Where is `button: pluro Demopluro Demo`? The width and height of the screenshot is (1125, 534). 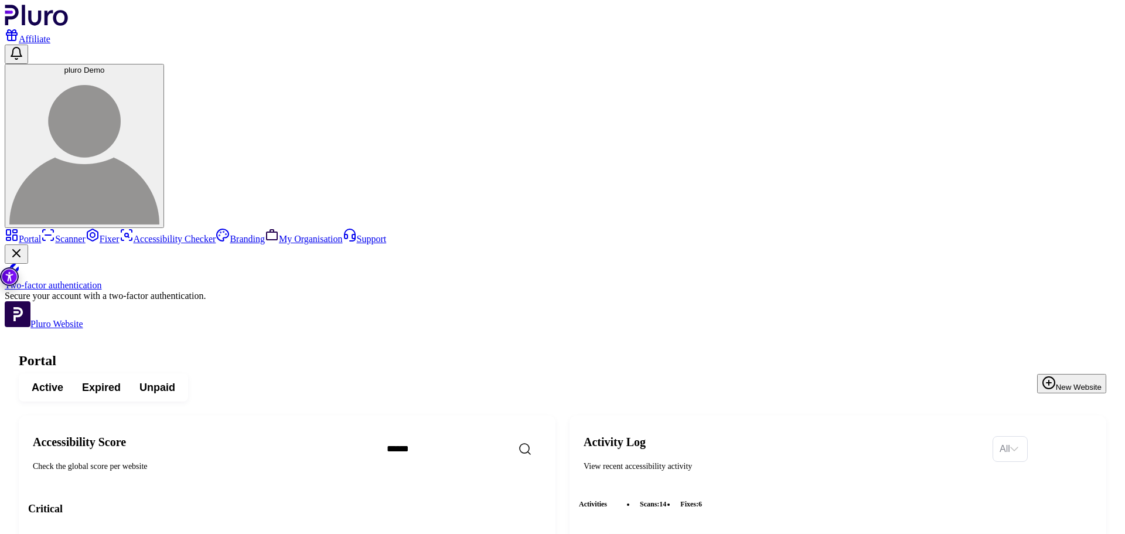
button: pluro Demopluro Demo is located at coordinates (84, 146).